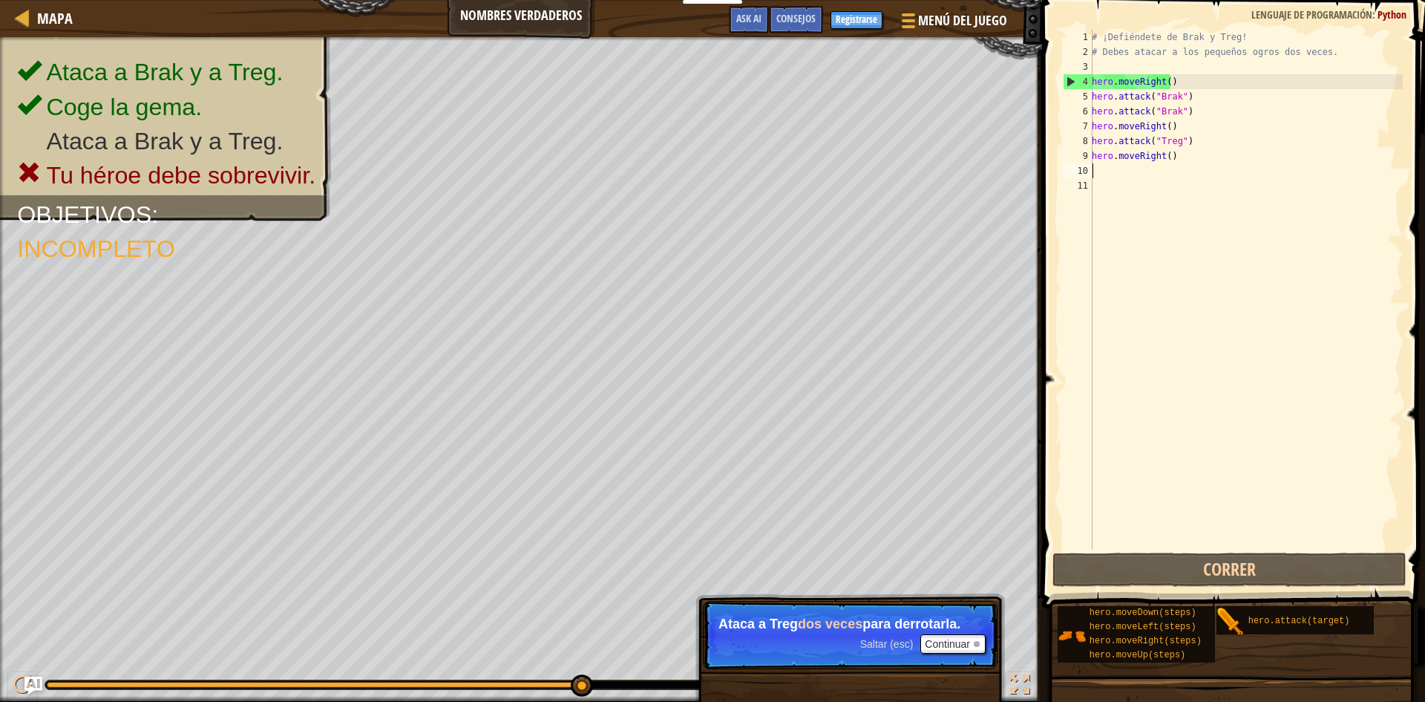 This screenshot has height=702, width=1425. What do you see at coordinates (84, 214) in the screenshot?
I see `span: Objetivos` at bounding box center [84, 214].